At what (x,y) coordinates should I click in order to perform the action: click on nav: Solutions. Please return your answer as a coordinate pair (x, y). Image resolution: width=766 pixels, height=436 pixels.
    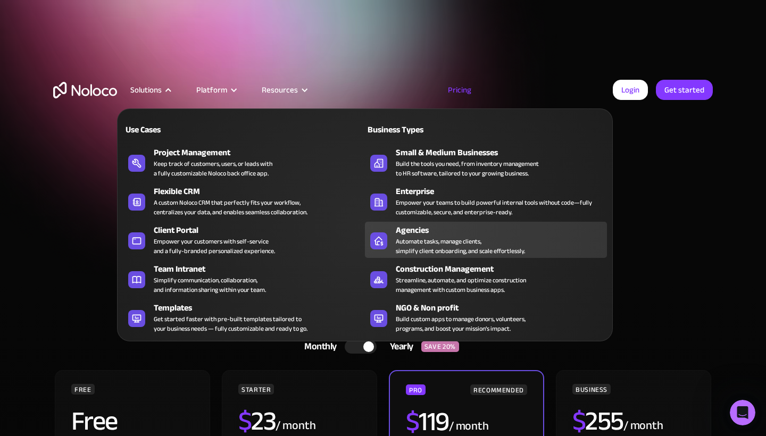
    Looking at the image, I should click on (365, 217).